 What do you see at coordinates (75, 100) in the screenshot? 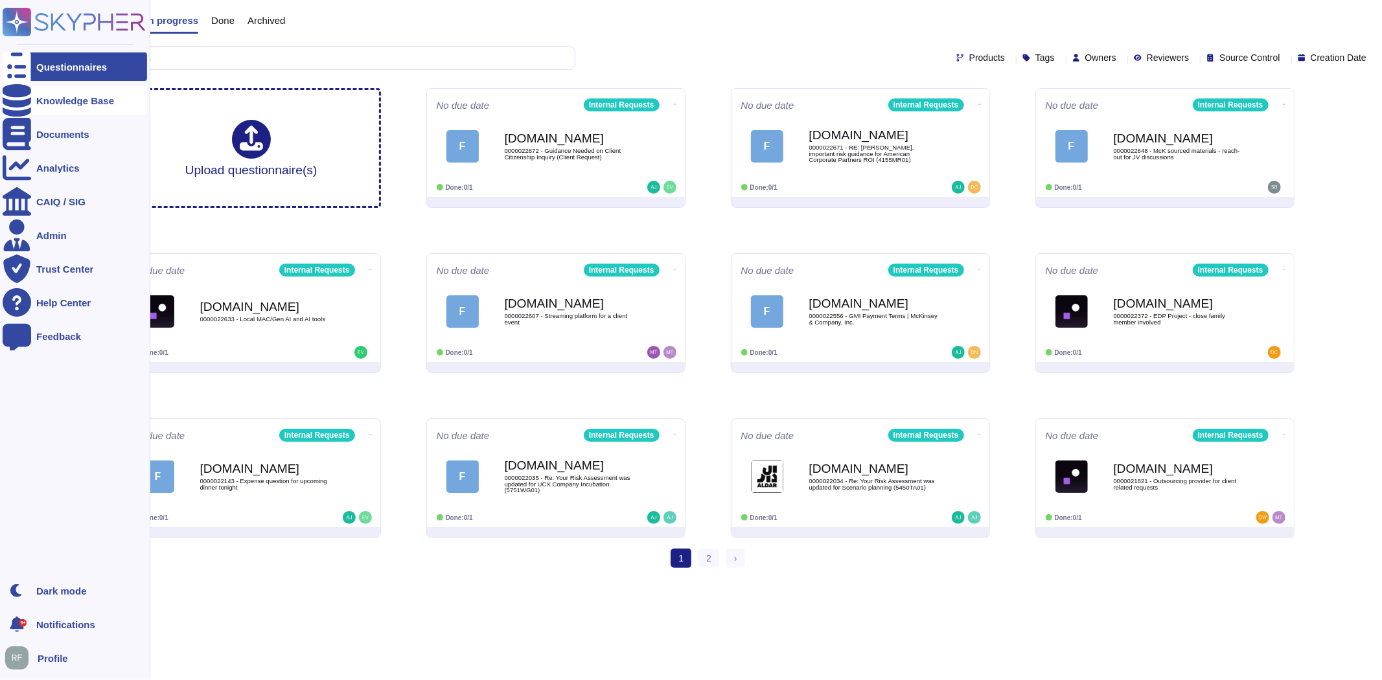
I see `a: Knowledge Base` at bounding box center [75, 100].